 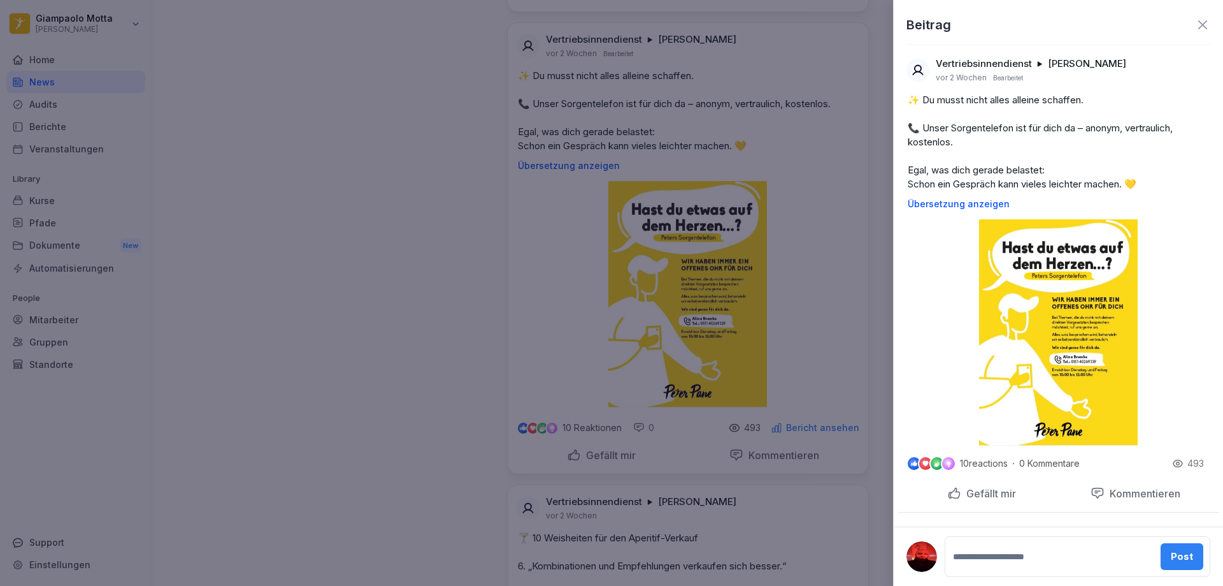 What do you see at coordinates (984, 463) in the screenshot?
I see `p: 10 reactions` at bounding box center [984, 463].